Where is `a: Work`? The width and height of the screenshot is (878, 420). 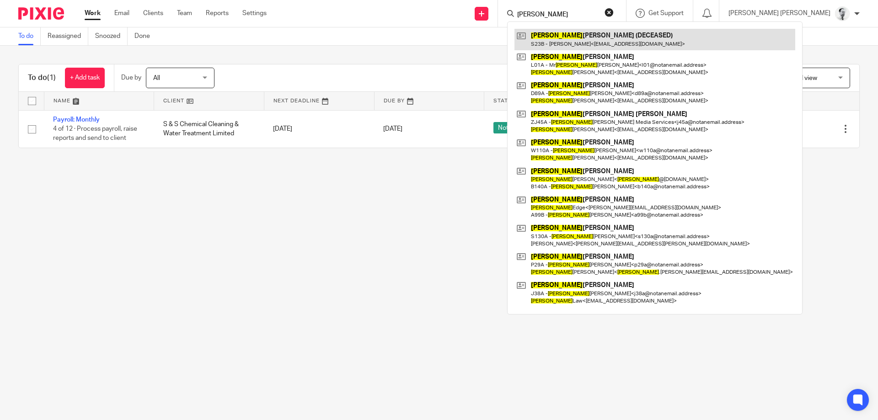 a: Work is located at coordinates (92, 13).